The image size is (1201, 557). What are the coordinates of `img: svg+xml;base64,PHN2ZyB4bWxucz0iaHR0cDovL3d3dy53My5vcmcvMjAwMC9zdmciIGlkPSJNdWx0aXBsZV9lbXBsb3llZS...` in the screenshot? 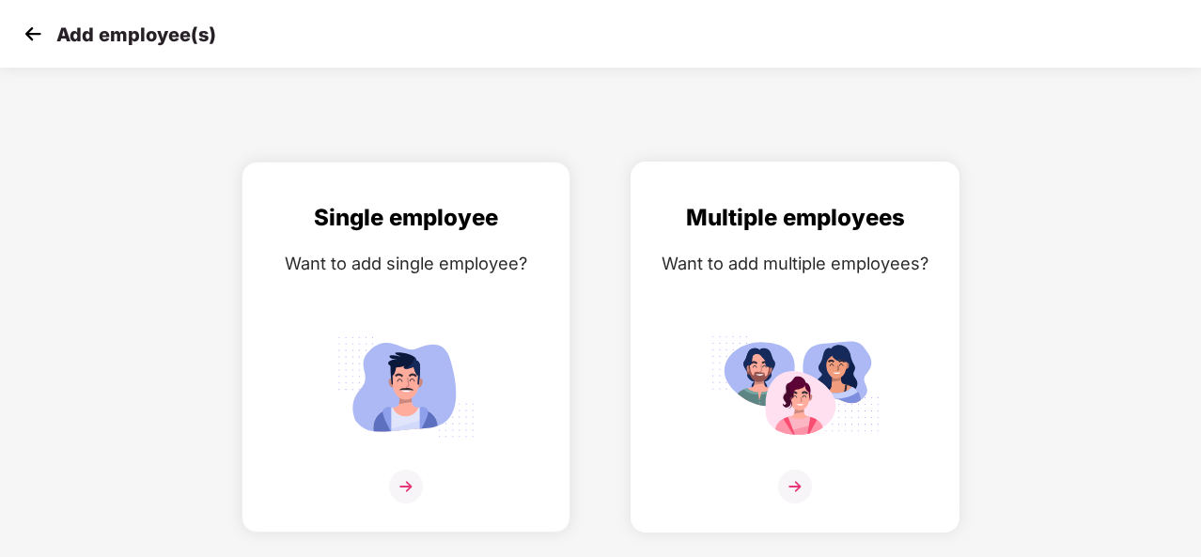 It's located at (795, 386).